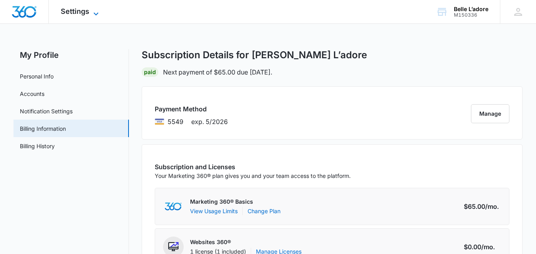 Image resolution: width=536 pixels, height=254 pixels. What do you see at coordinates (245, 242) in the screenshot?
I see `p: Websites 360®` at bounding box center [245, 242].